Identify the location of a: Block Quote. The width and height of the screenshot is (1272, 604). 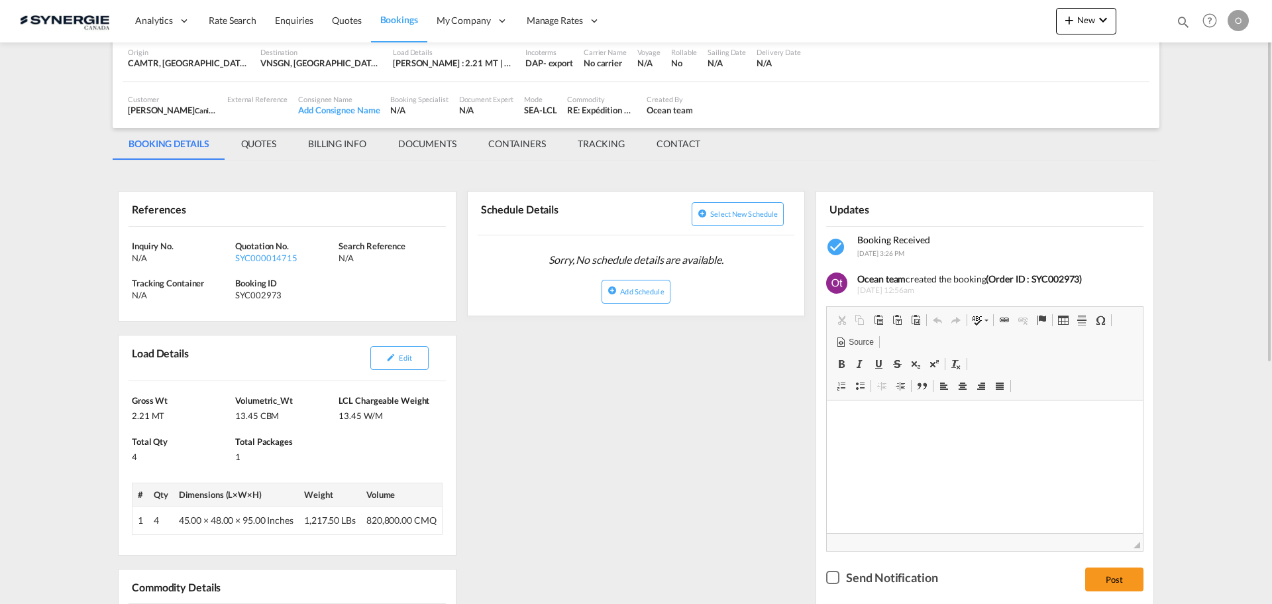
(922, 386).